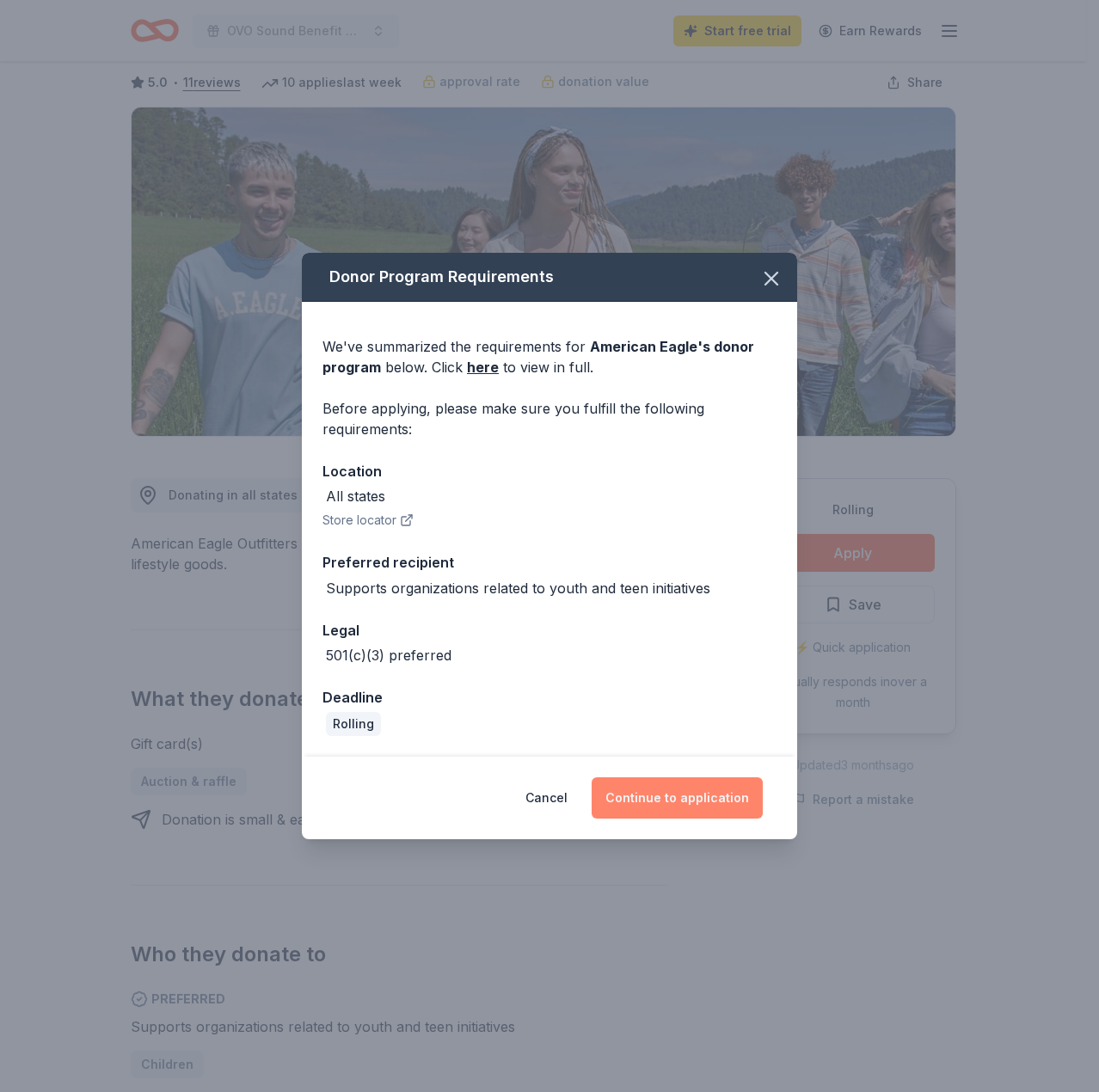 The height and width of the screenshot is (1092, 1099). Describe the element at coordinates (389, 655) in the screenshot. I see `div: 501(c)(3) preferred` at that location.